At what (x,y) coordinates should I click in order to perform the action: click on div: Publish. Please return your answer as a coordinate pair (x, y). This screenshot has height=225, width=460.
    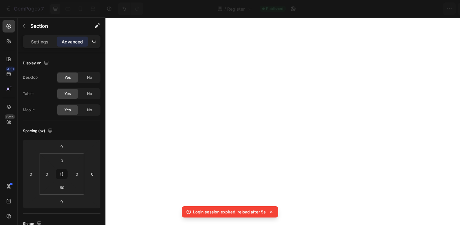
    Looking at the image, I should click on (432, 9).